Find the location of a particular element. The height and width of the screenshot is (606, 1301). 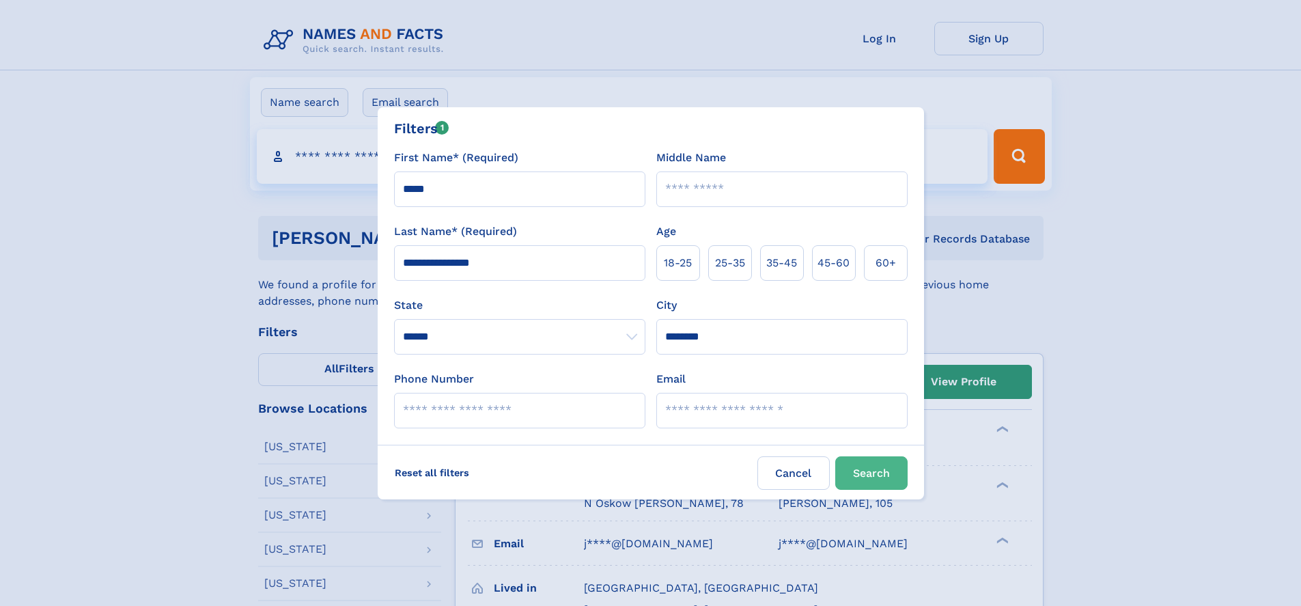

label: Email is located at coordinates (671, 379).